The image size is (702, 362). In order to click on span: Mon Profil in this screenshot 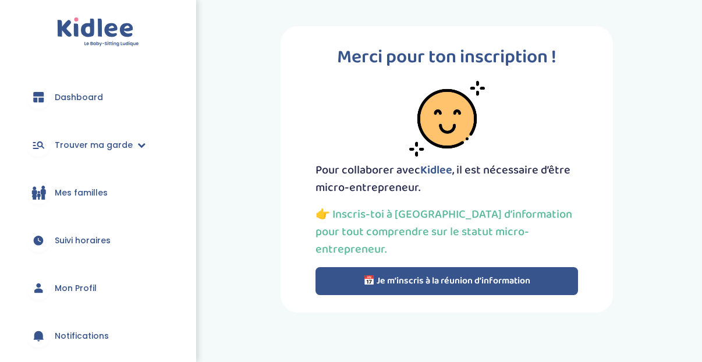, I will do `click(76, 288)`.